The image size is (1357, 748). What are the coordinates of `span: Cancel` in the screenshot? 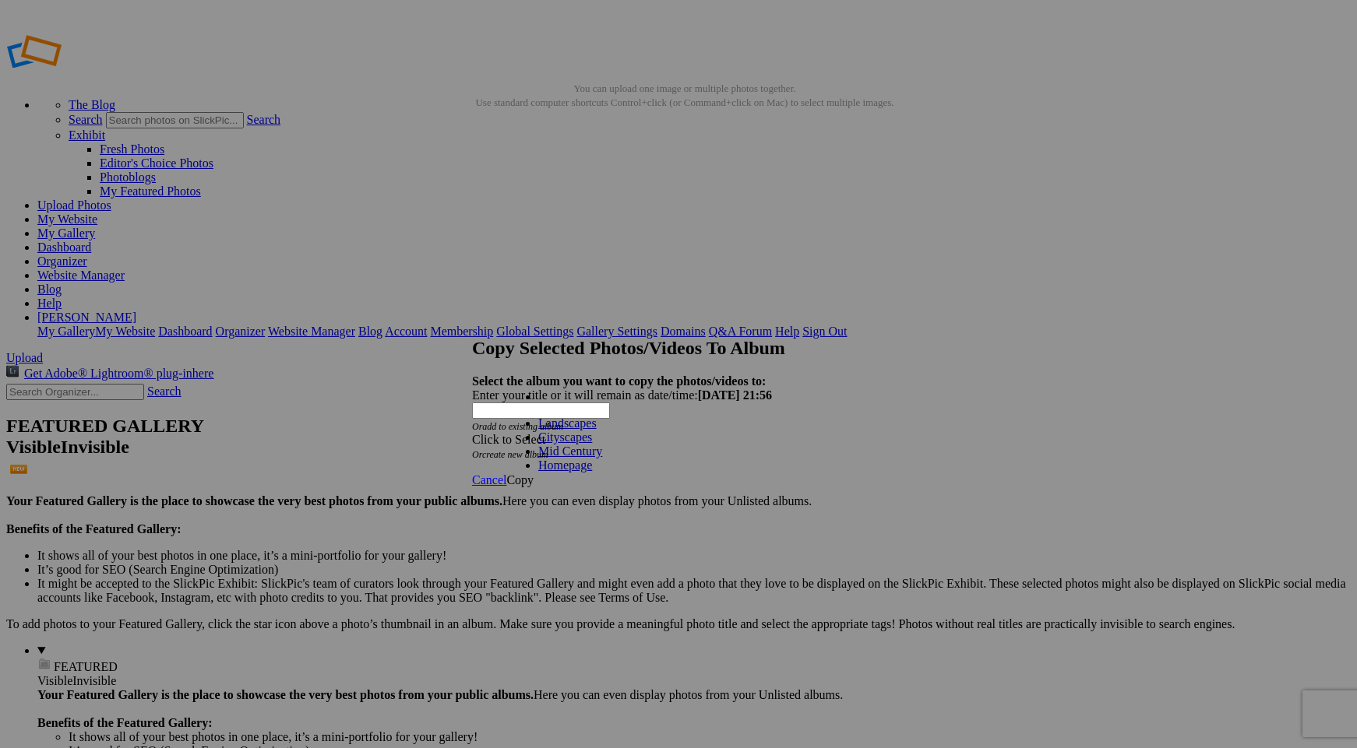 It's located at (489, 480).